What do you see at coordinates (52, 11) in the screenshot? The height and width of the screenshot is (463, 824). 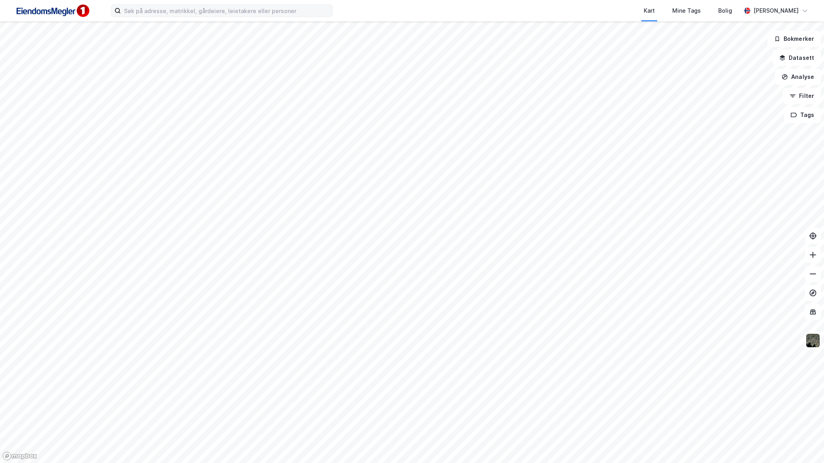 I see `img: F4PB6Px+NJ5v8B7XTbfpPpyloAAAAASUVORK5CYII=` at bounding box center [52, 11].